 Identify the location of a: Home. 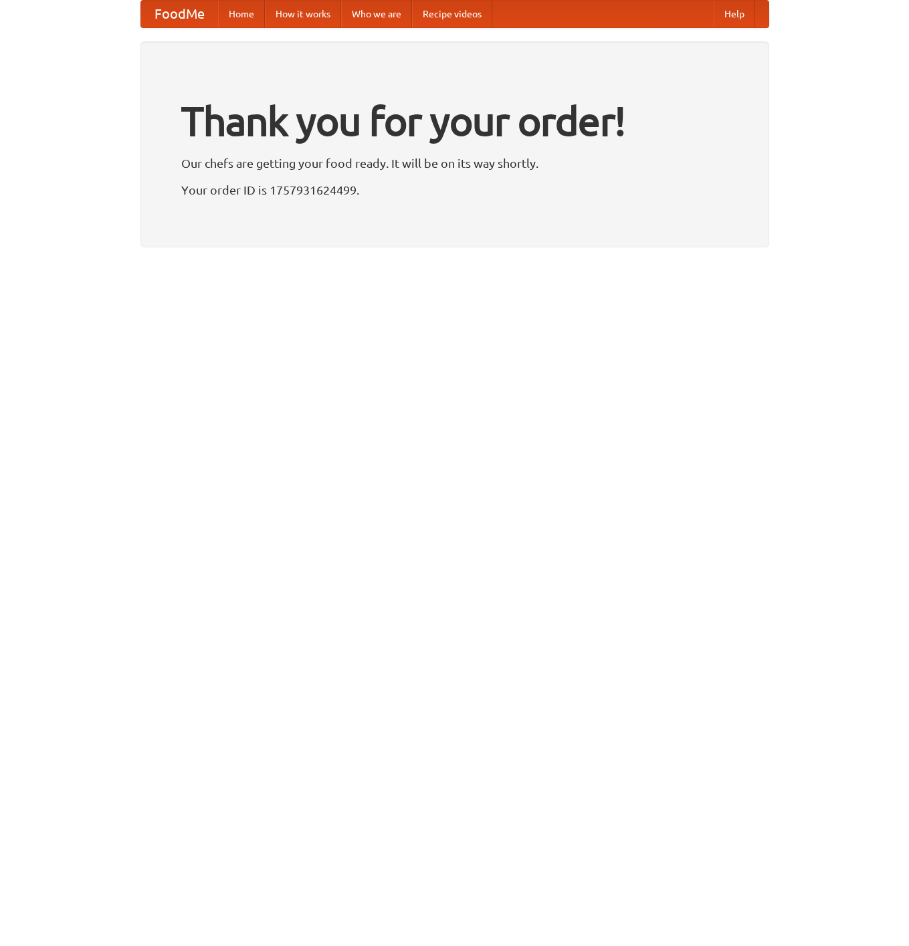
(241, 14).